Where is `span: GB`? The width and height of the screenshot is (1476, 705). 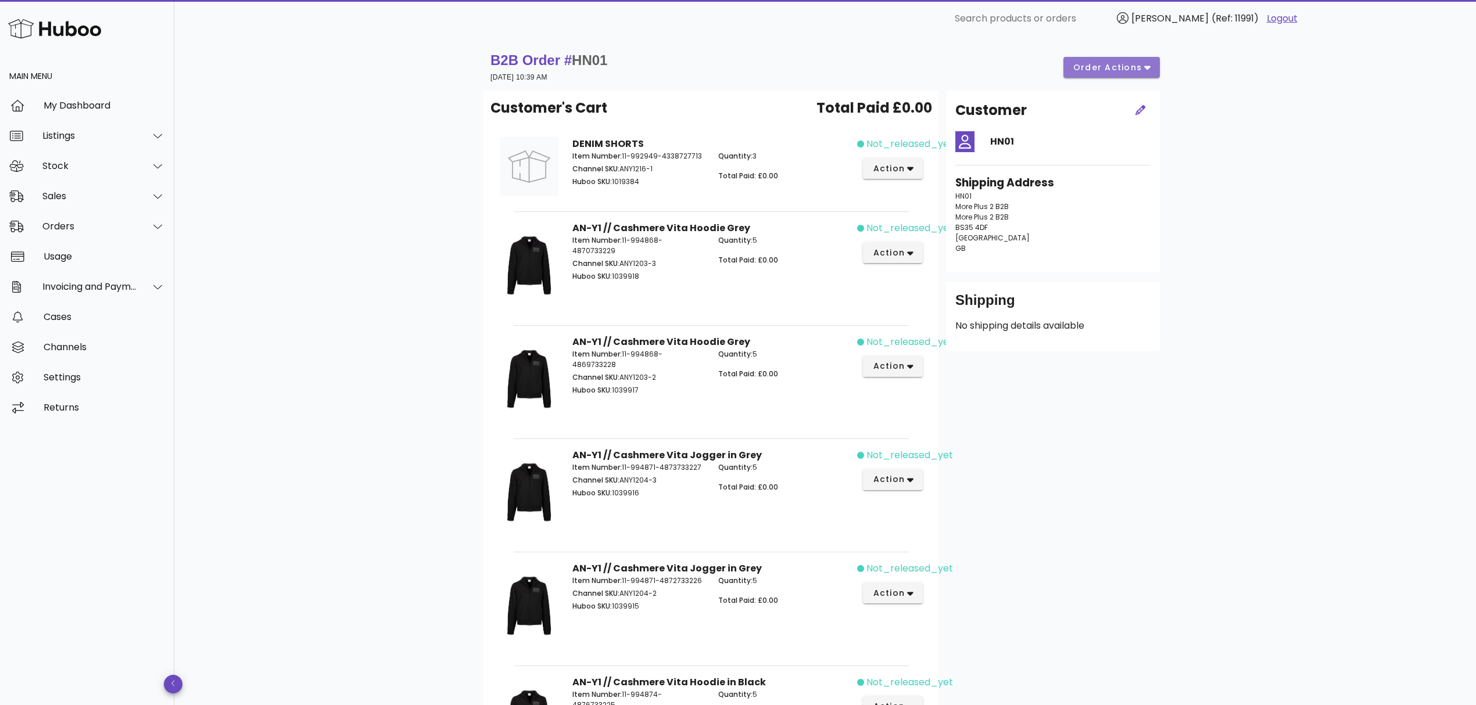
span: GB is located at coordinates (960, 248).